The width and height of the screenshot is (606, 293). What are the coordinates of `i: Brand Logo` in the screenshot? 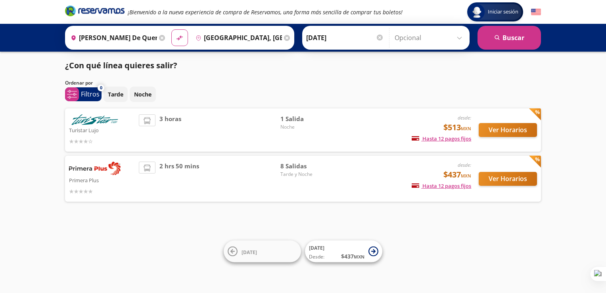 It's located at (95, 11).